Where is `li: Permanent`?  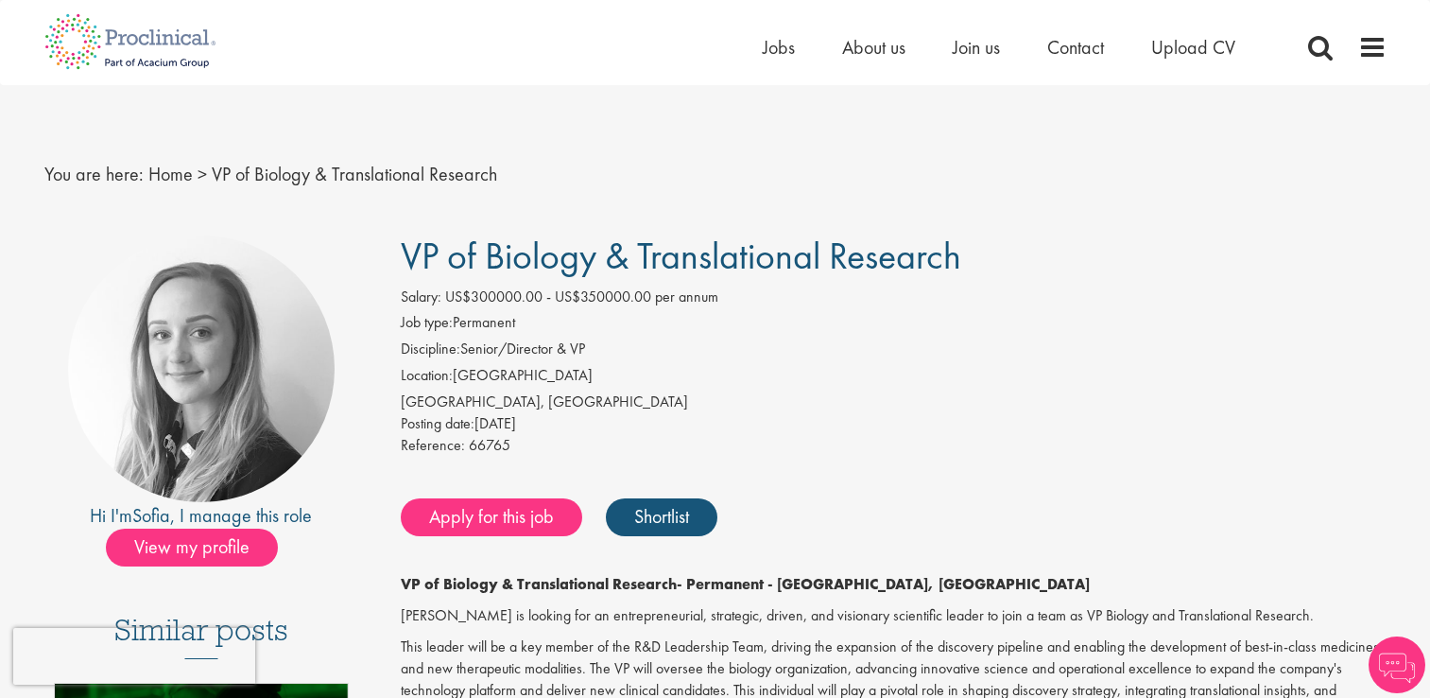 li: Permanent is located at coordinates (893, 325).